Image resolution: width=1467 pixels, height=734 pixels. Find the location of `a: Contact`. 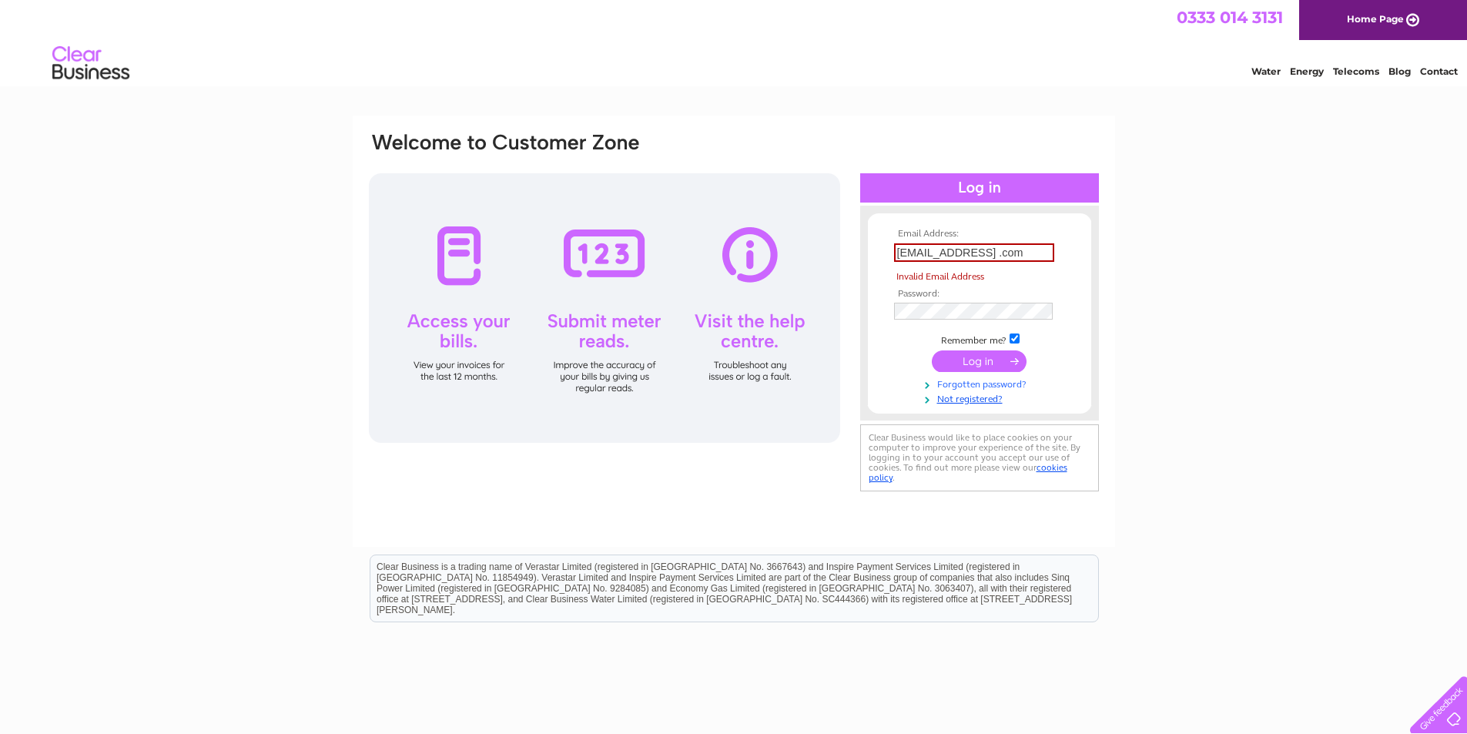

a: Contact is located at coordinates (1438, 71).